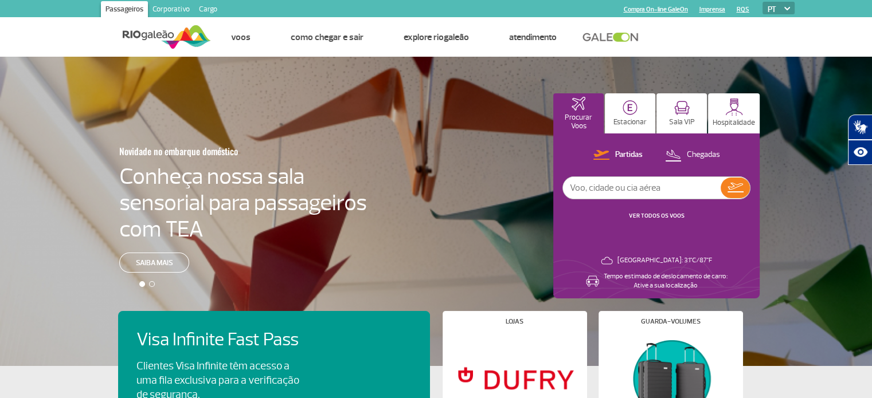 The image size is (872, 398). What do you see at coordinates (681, 122) in the screenshot?
I see `p: Sala VIP` at bounding box center [681, 122].